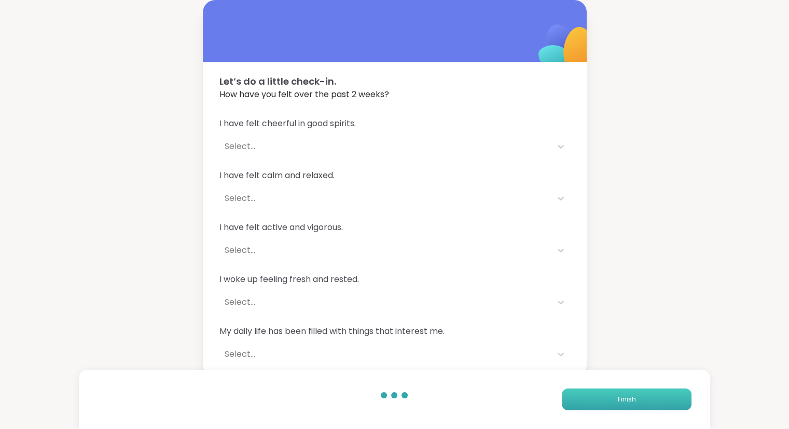  I want to click on span: I have felt cheerful in good spirits., so click(395, 123).